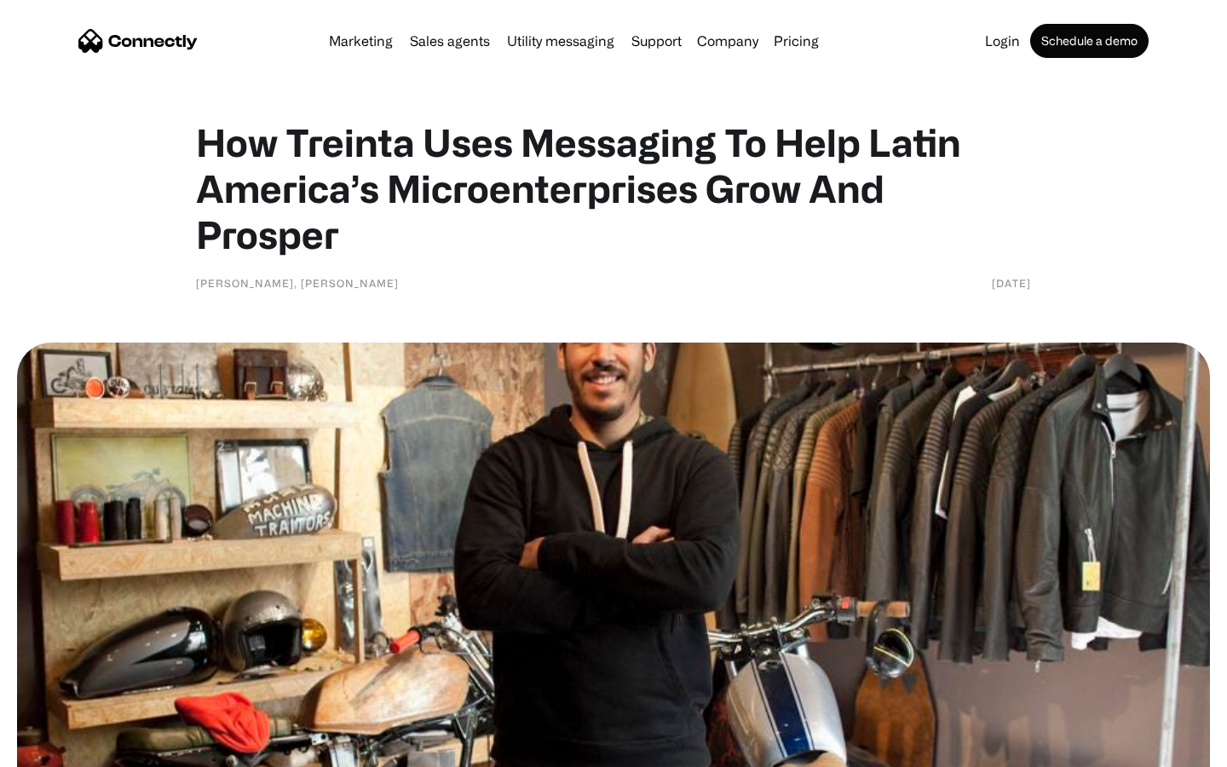  Describe the element at coordinates (728, 41) in the screenshot. I see `div: Company` at that location.